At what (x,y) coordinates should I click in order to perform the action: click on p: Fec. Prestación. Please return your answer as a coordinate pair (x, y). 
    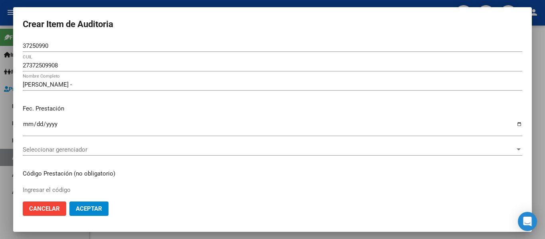
    Looking at the image, I should click on (272, 108).